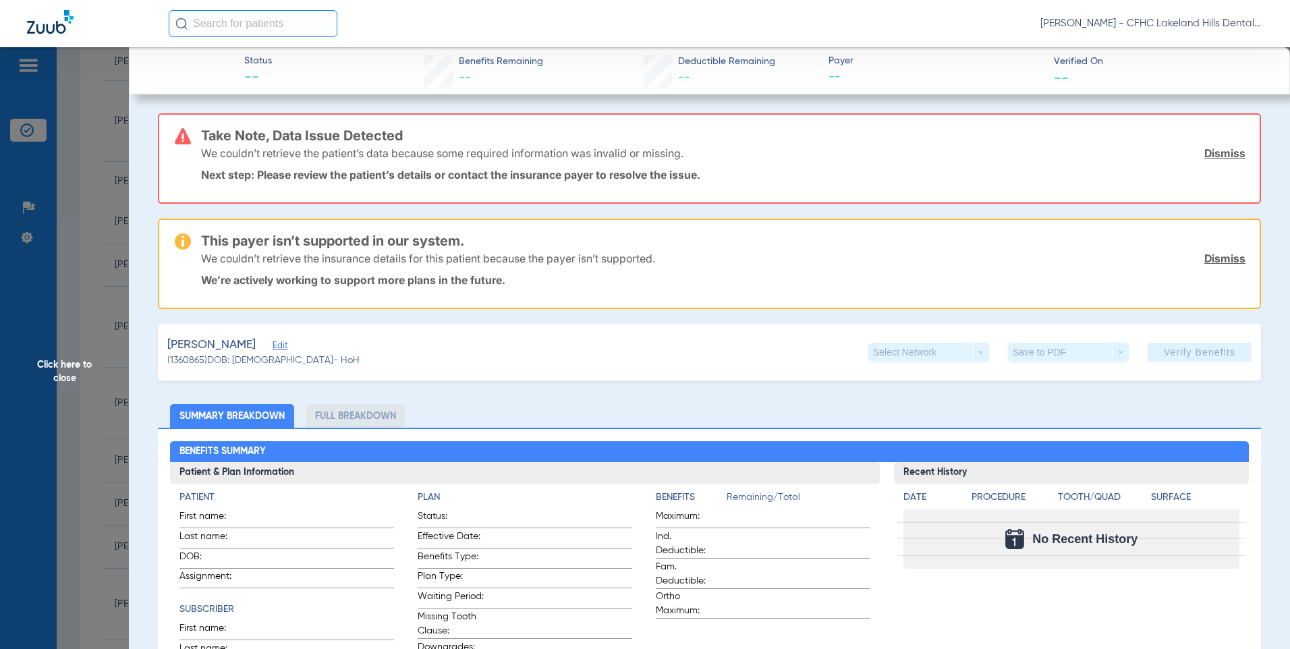 The width and height of the screenshot is (1290, 649). Describe the element at coordinates (935, 61) in the screenshot. I see `span: Payer` at that location.